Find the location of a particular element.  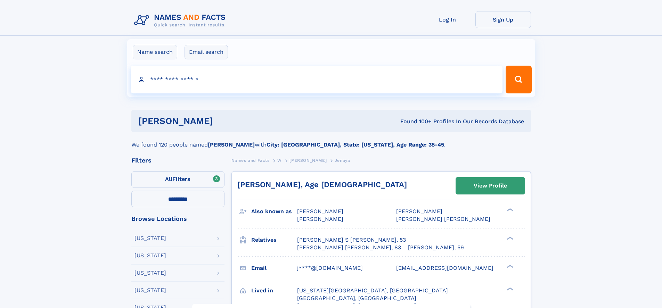

div: View Profile is located at coordinates (490, 186).